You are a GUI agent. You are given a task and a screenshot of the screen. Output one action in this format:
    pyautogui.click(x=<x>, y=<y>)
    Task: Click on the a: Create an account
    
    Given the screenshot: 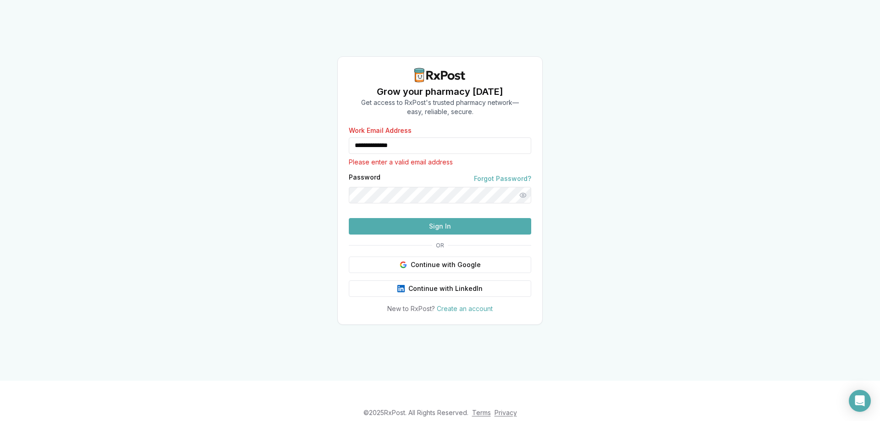 What is the action you would take?
    pyautogui.click(x=465, y=308)
    